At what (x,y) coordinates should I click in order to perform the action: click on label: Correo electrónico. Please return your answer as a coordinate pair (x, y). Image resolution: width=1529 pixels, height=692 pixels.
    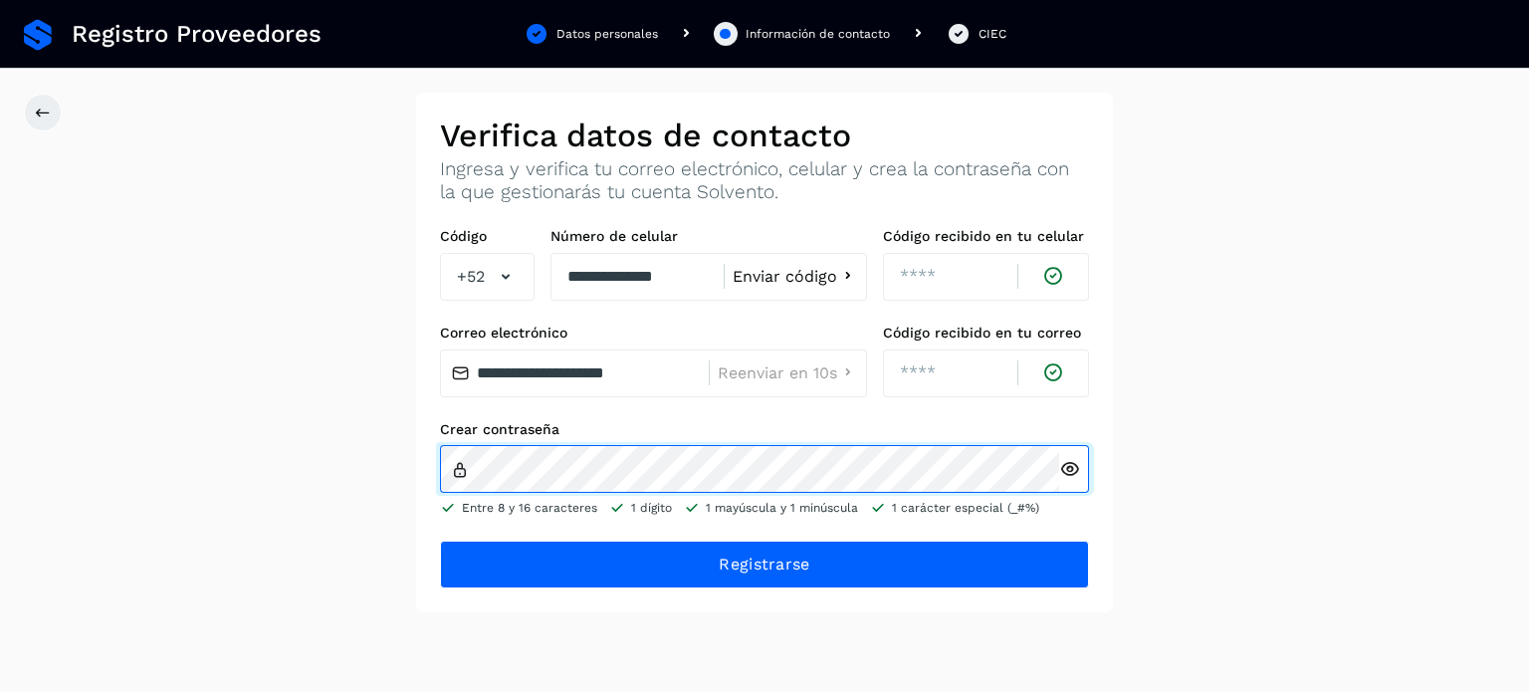
    Looking at the image, I should click on (653, 332).